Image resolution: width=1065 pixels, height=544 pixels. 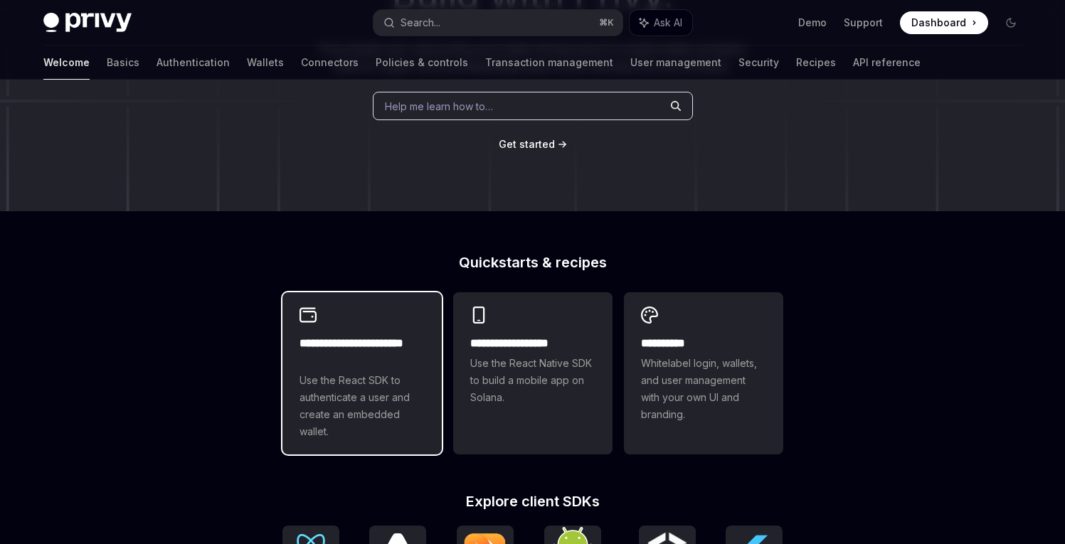 What do you see at coordinates (329, 63) in the screenshot?
I see `a: Connectors` at bounding box center [329, 63].